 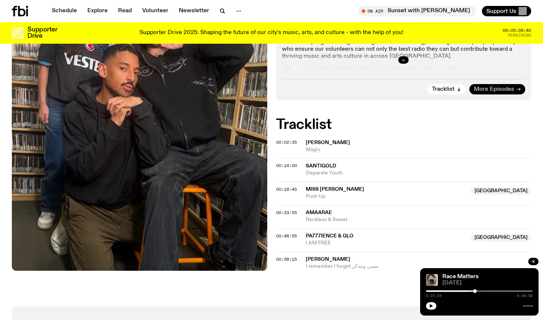 I want to click on a: Schedule, so click(x=64, y=11).